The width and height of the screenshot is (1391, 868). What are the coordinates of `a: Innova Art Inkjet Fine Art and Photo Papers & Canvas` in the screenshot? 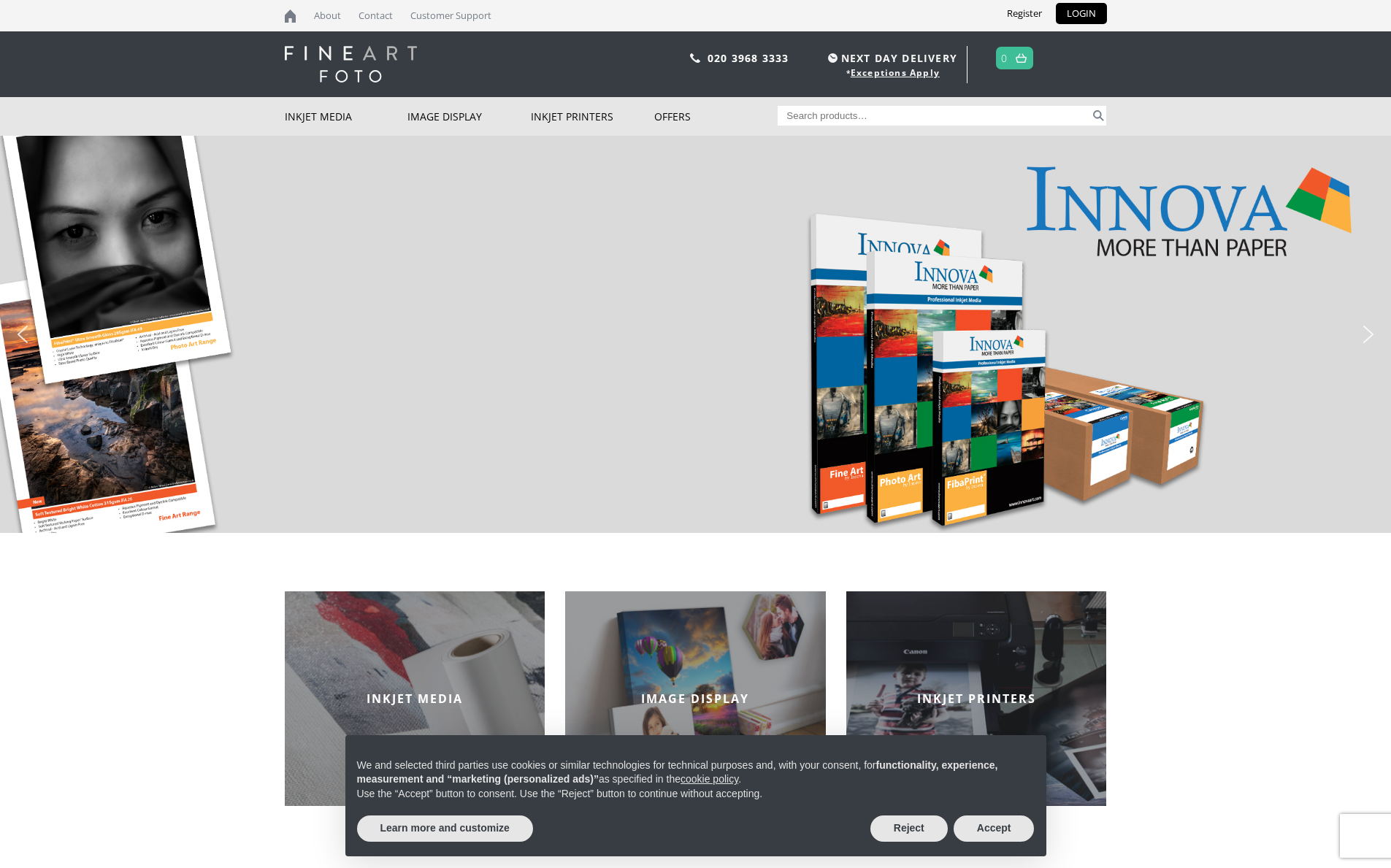 It's located at (469, 258).